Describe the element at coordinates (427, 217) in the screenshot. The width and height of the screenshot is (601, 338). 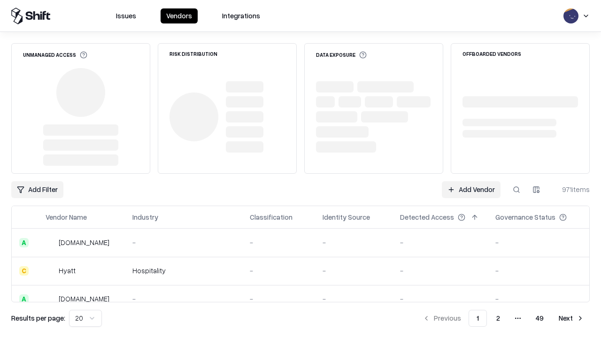
I see `div: Detected Access` at that location.